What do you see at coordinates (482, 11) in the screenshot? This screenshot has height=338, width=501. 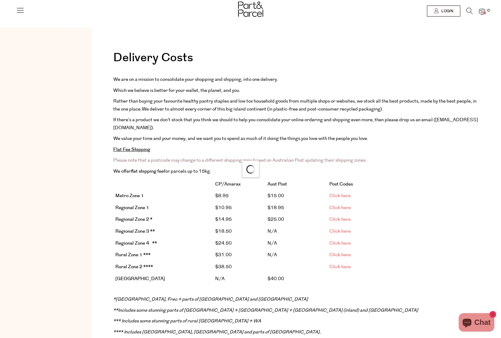 I see `a: 0` at bounding box center [482, 11].